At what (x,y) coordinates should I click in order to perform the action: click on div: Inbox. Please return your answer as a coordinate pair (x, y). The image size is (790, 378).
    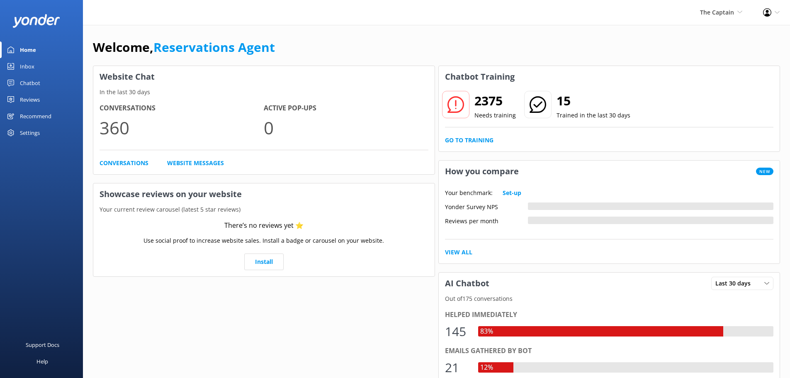
    Looking at the image, I should click on (27, 66).